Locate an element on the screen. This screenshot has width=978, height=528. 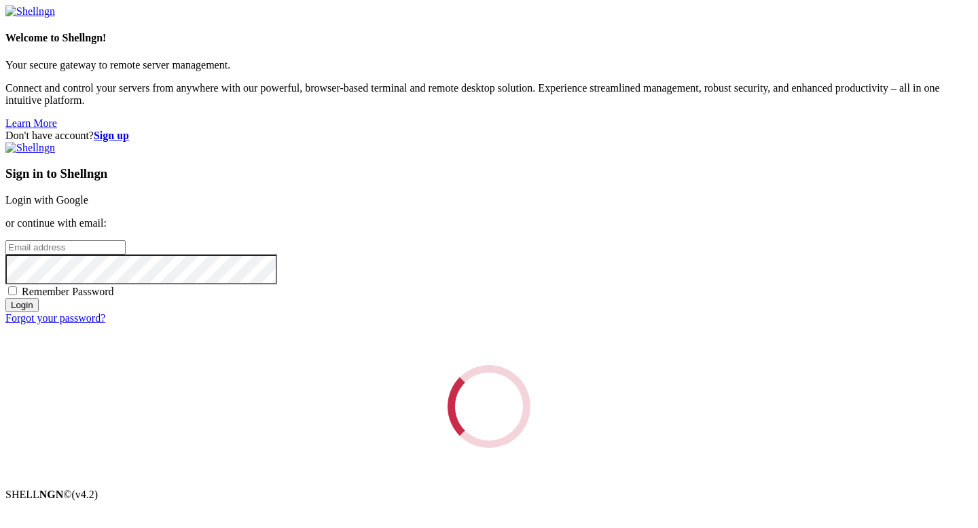
span: 4.2.0 is located at coordinates (85, 494).